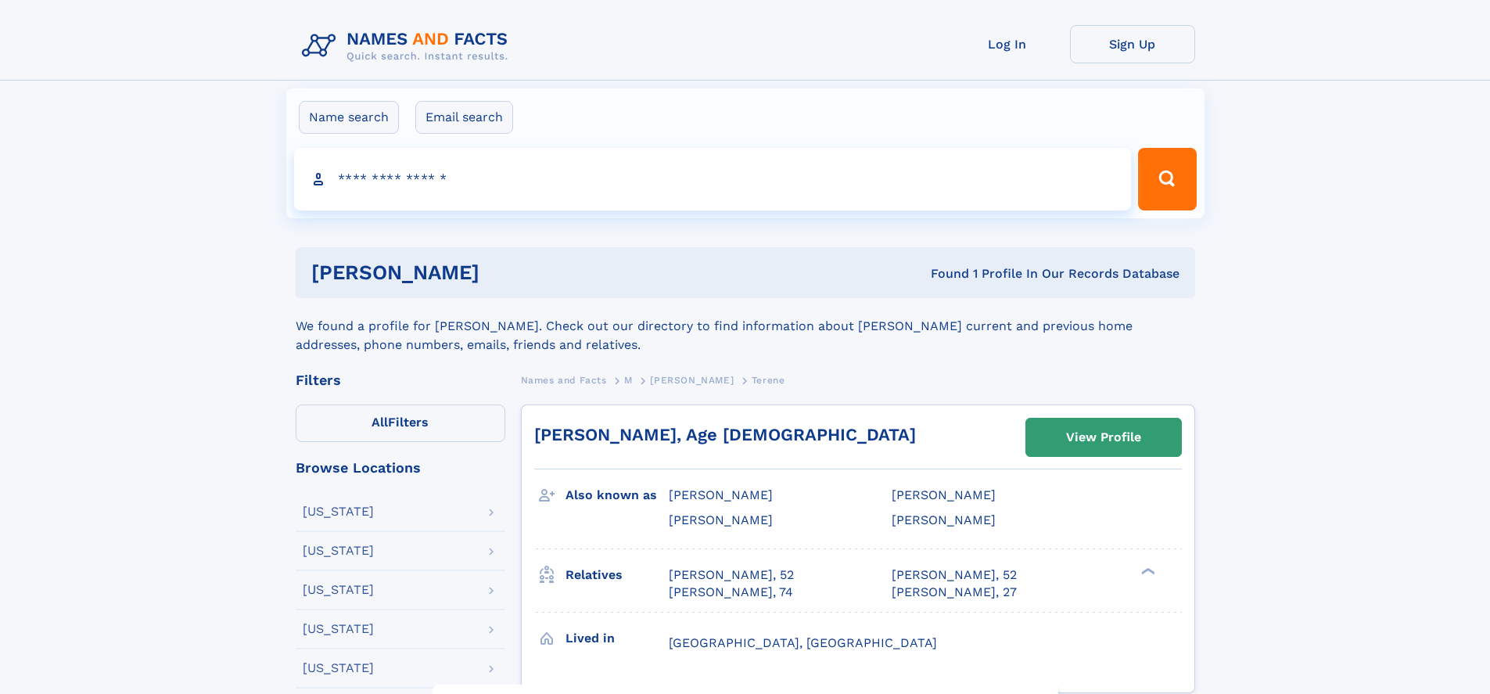 The width and height of the screenshot is (1490, 694). I want to click on h3: Relatives, so click(617, 575).